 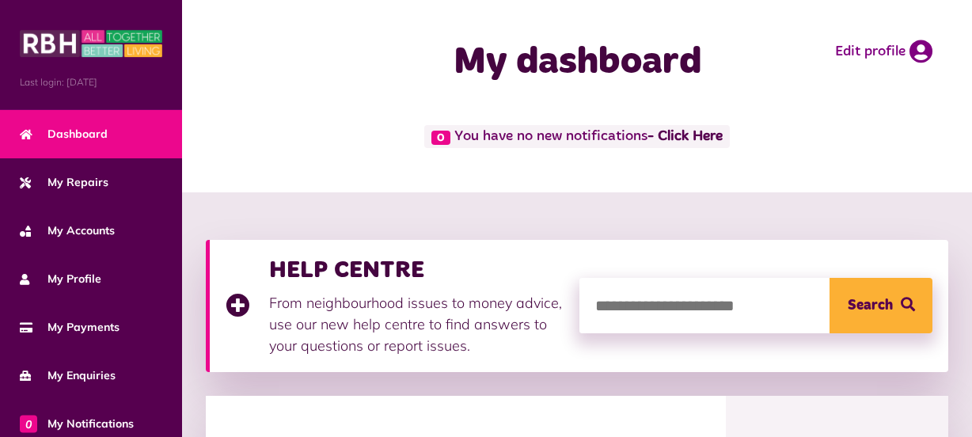 I want to click on h3: HELP CENTRE, so click(x=417, y=270).